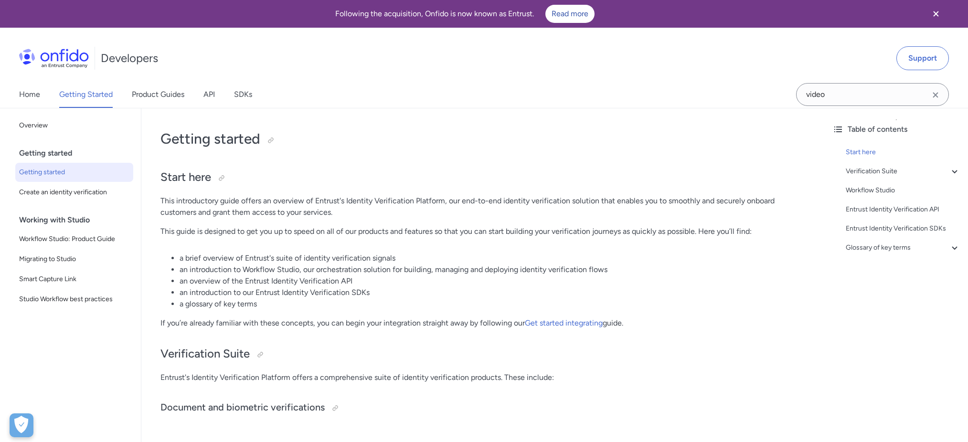 The width and height of the screenshot is (968, 442). I want to click on div: Working with Studio, so click(78, 220).